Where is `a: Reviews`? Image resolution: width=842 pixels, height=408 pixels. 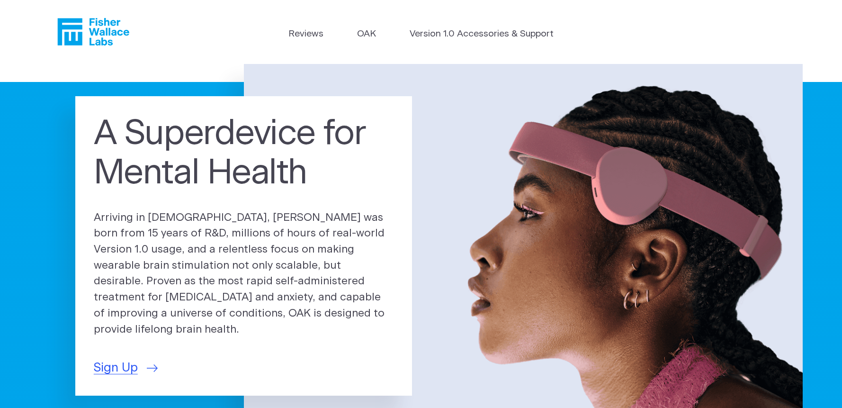 a: Reviews is located at coordinates (306, 34).